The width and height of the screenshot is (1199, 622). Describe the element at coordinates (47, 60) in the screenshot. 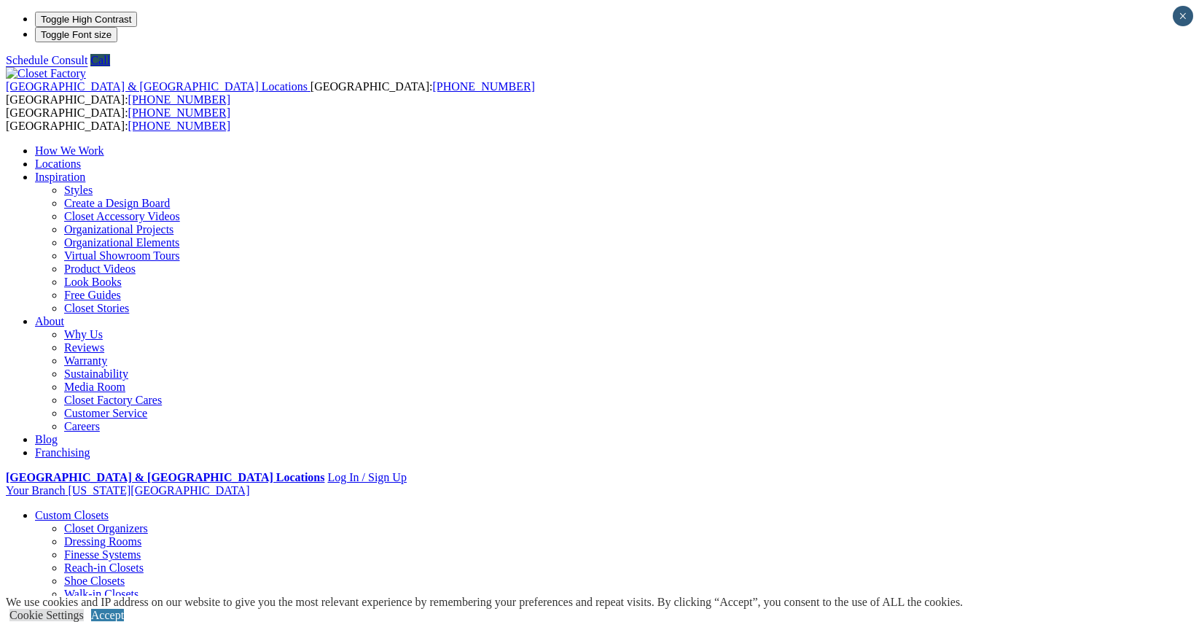

I see `a: Schedule Consult` at that location.